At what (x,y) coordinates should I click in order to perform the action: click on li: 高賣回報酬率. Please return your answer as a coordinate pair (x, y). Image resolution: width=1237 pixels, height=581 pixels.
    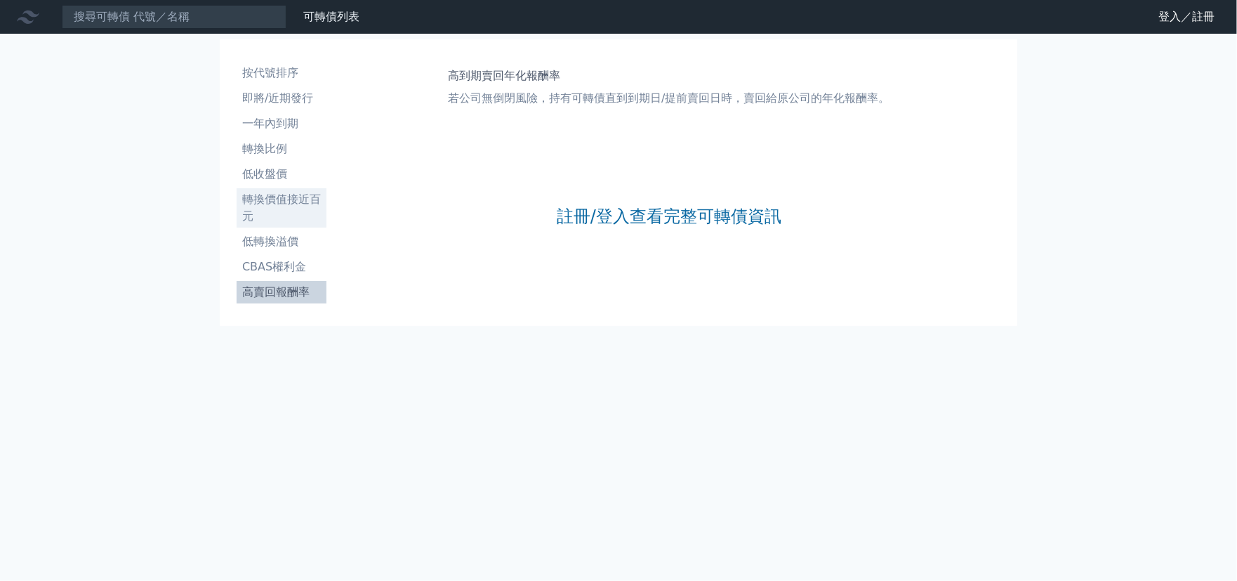
    Looking at the image, I should click on (282, 292).